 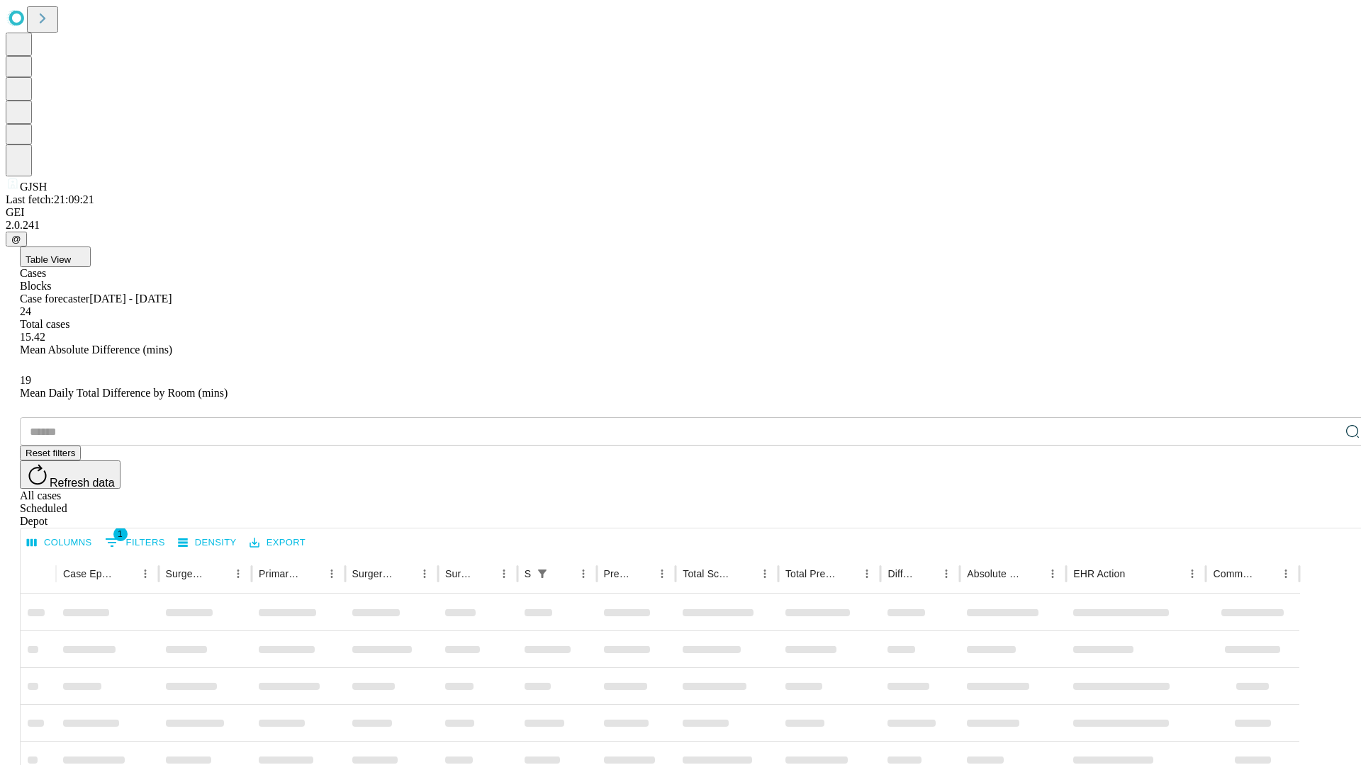 What do you see at coordinates (45, 324) in the screenshot?
I see `span: Total cases` at bounding box center [45, 324].